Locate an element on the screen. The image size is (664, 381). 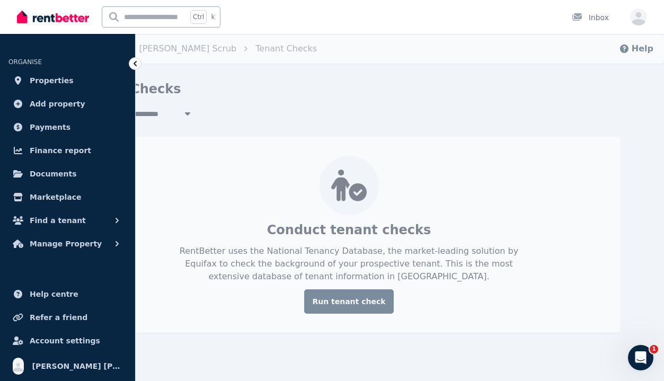
span: Account settings is located at coordinates (65, 341).